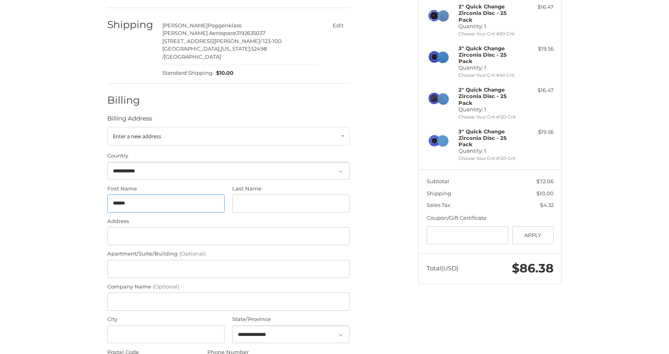 The height and width of the screenshot is (354, 669). Describe the element at coordinates (129, 121) in the screenshot. I see `legend: Billing Address` at that location.